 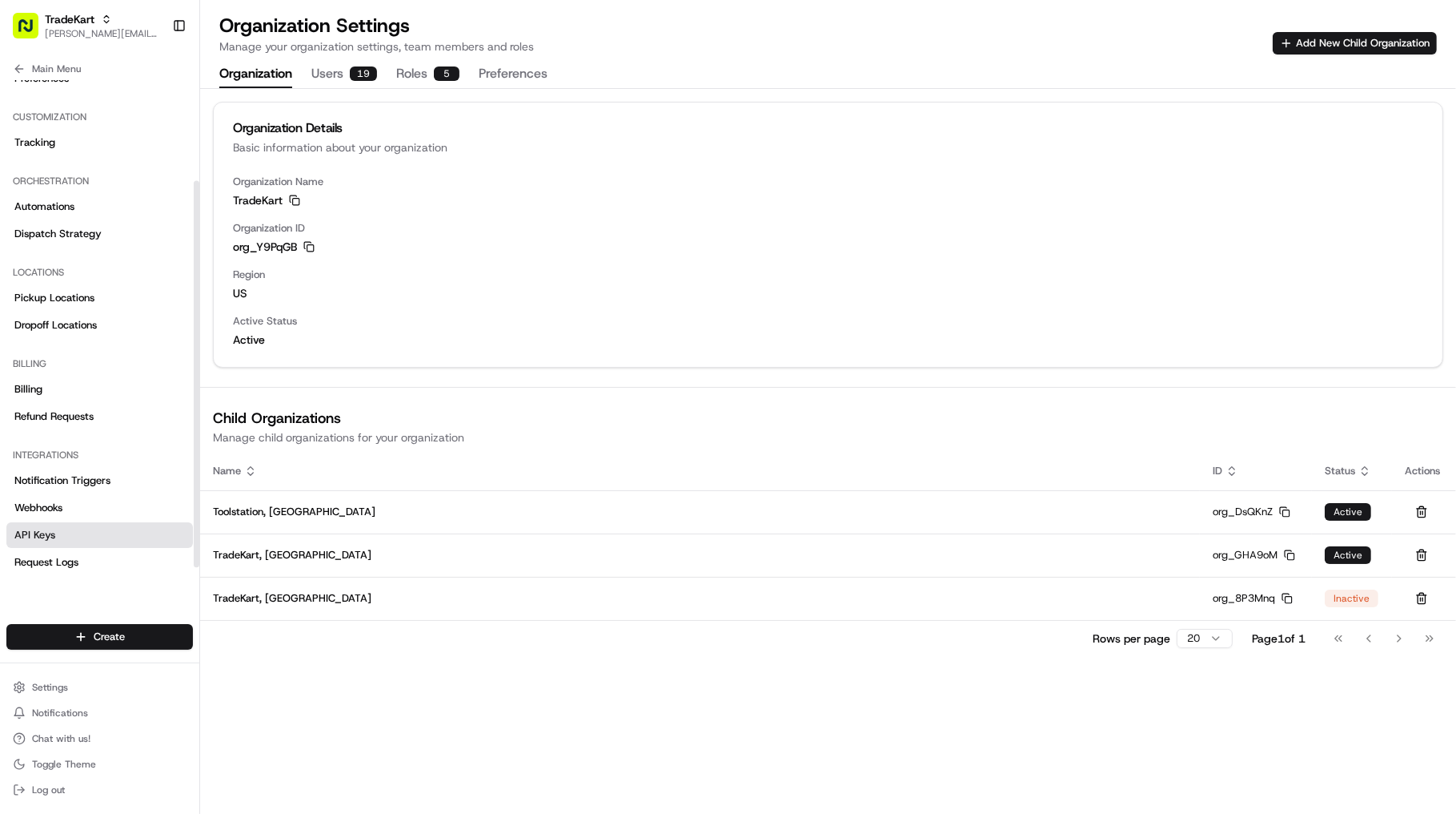 What do you see at coordinates (100, 535) in the screenshot?
I see `a: API Keys` at bounding box center [100, 535].